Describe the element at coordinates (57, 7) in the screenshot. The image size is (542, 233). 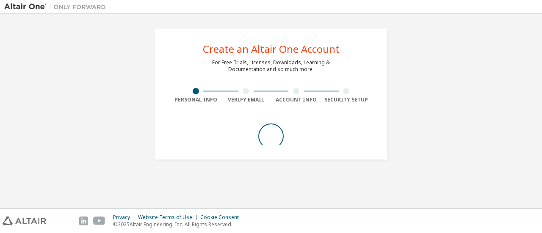
I see `img: Altair One` at that location.